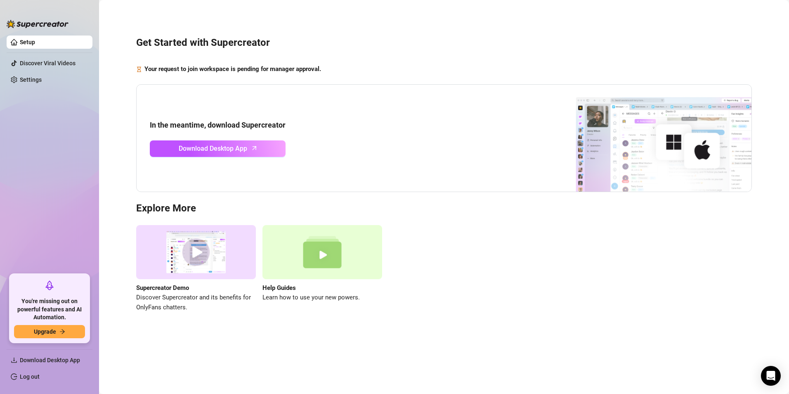  Describe the element at coordinates (196, 252) in the screenshot. I see `img: supercreator demo` at that location.